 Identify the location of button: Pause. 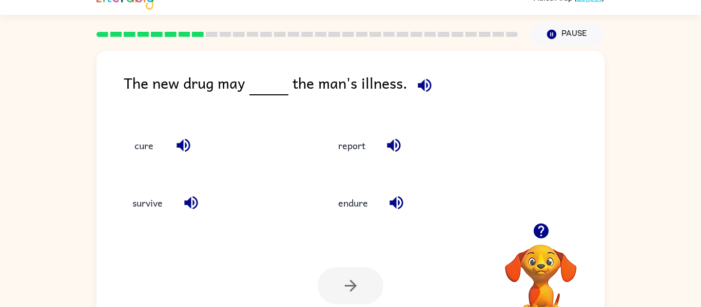
(567, 34).